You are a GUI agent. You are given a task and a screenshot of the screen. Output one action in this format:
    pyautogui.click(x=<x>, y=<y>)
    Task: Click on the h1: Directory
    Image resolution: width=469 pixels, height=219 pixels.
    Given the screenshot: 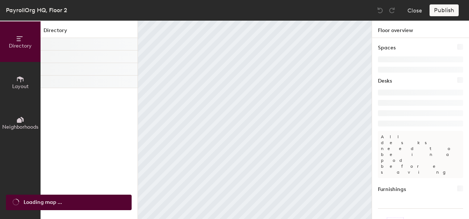 What is the action you would take?
    pyautogui.click(x=89, y=32)
    